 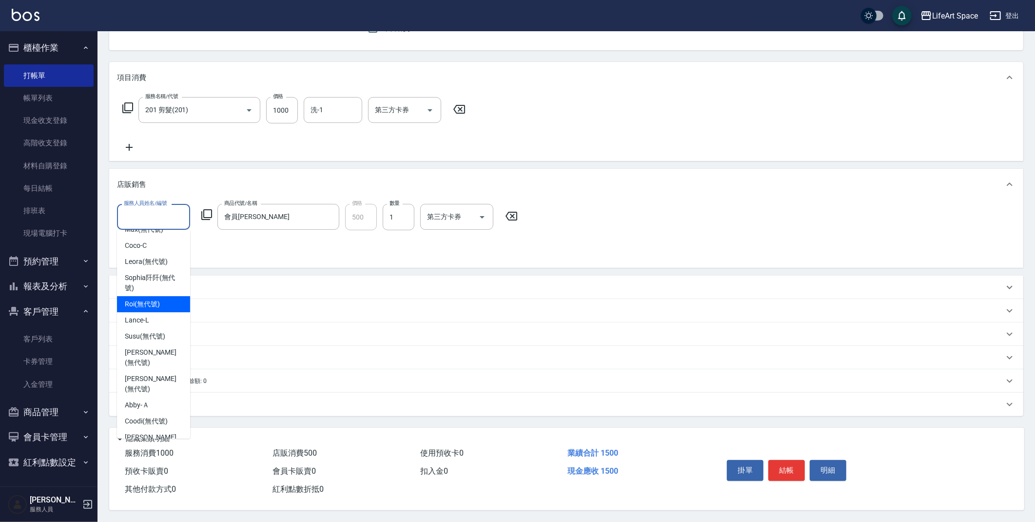 What do you see at coordinates (49, 120) in the screenshot?
I see `a: 現金收支登錄` at bounding box center [49, 120].